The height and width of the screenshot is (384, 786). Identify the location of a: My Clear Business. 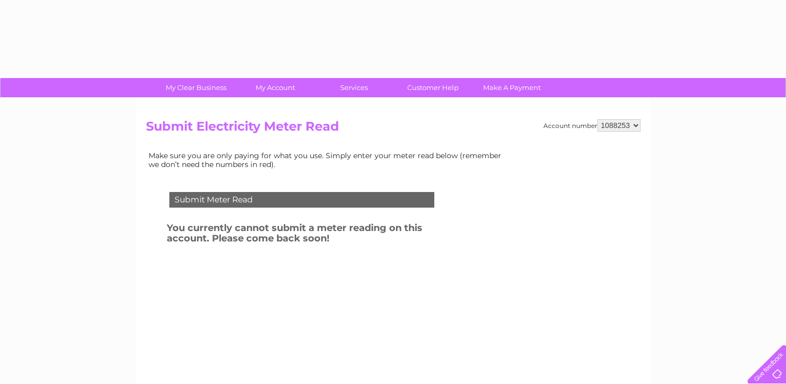
(196, 87).